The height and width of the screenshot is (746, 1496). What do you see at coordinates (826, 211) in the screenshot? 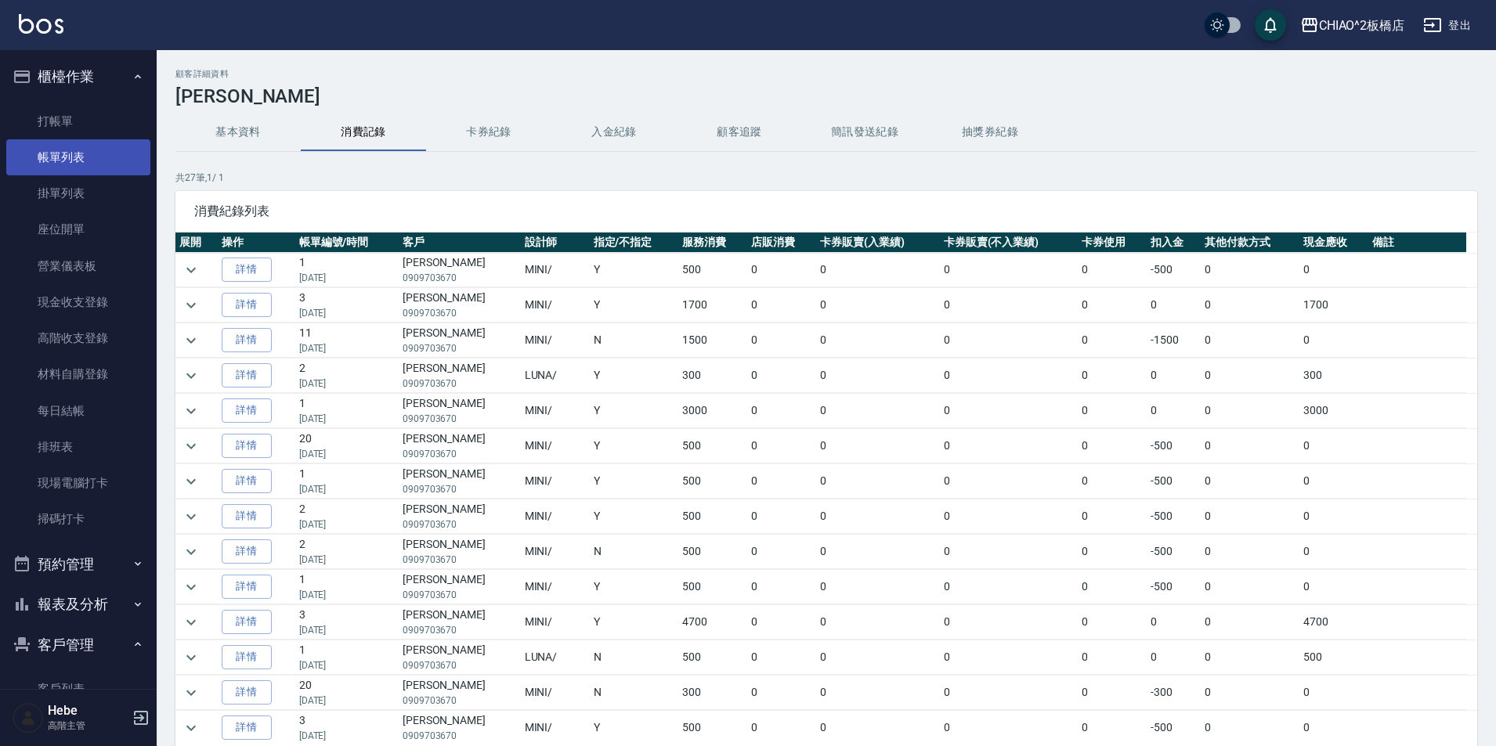
I see `span: 消費紀錄列表` at bounding box center [826, 211].